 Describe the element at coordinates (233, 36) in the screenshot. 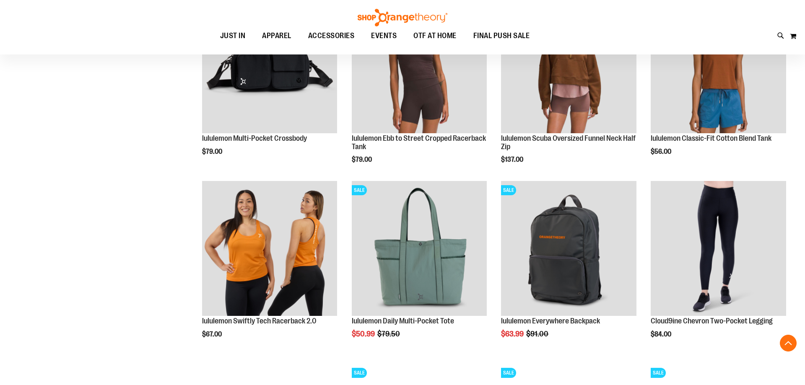

I see `span: JUST IN` at that location.